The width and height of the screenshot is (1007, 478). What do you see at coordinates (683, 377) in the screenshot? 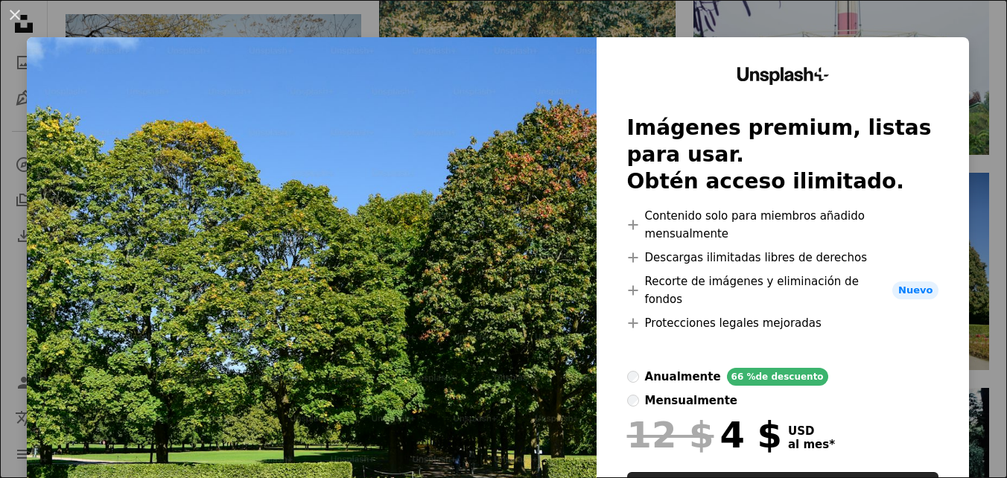
I see `div: anualmente` at bounding box center [683, 377].